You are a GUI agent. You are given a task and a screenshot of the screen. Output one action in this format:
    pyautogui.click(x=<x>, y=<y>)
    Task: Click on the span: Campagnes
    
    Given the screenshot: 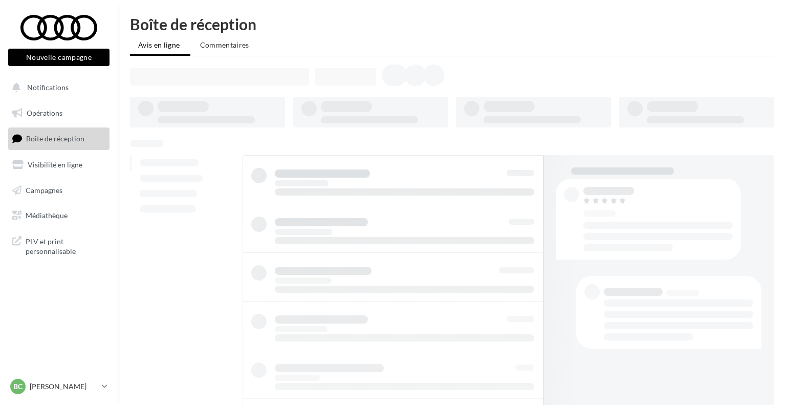 What is the action you would take?
    pyautogui.click(x=44, y=189)
    